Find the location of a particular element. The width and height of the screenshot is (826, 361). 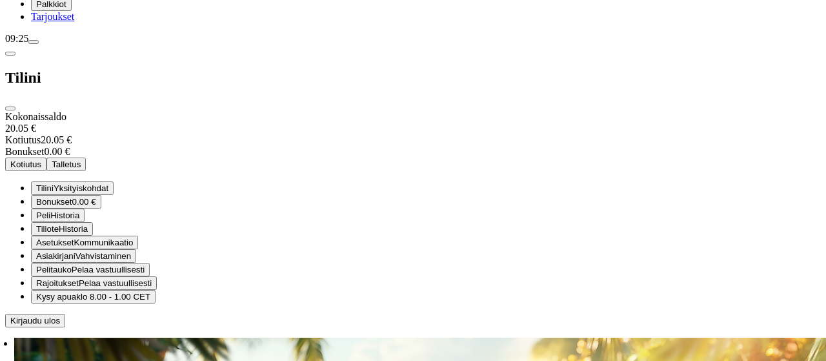

span: Asiakirjani is located at coordinates (55, 255).